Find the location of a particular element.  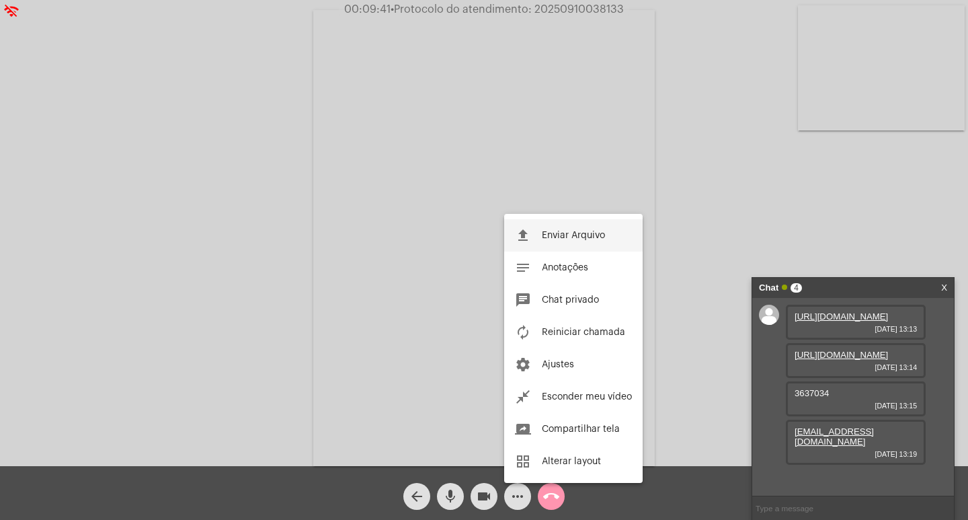

span: Esconder meu vídeo is located at coordinates (587, 397).